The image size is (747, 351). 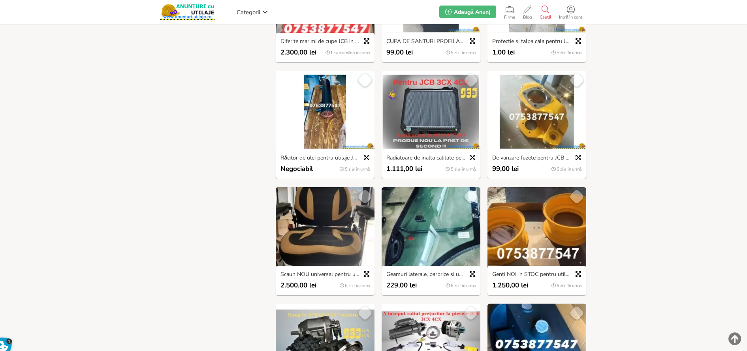 I want to click on span: 229,00 lei, so click(x=402, y=286).